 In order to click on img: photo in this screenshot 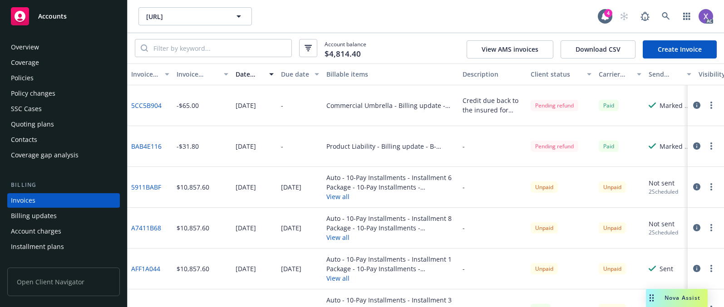, I will do `click(705, 16)`.